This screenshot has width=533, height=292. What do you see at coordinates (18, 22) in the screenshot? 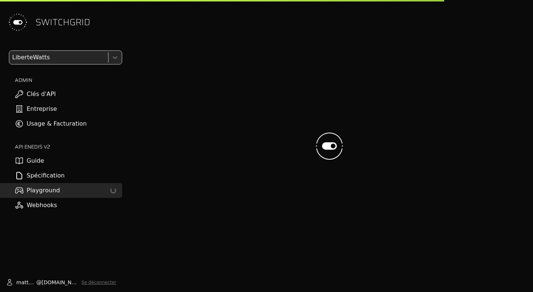
I see `img: Switchgrid Logo` at bounding box center [18, 22].